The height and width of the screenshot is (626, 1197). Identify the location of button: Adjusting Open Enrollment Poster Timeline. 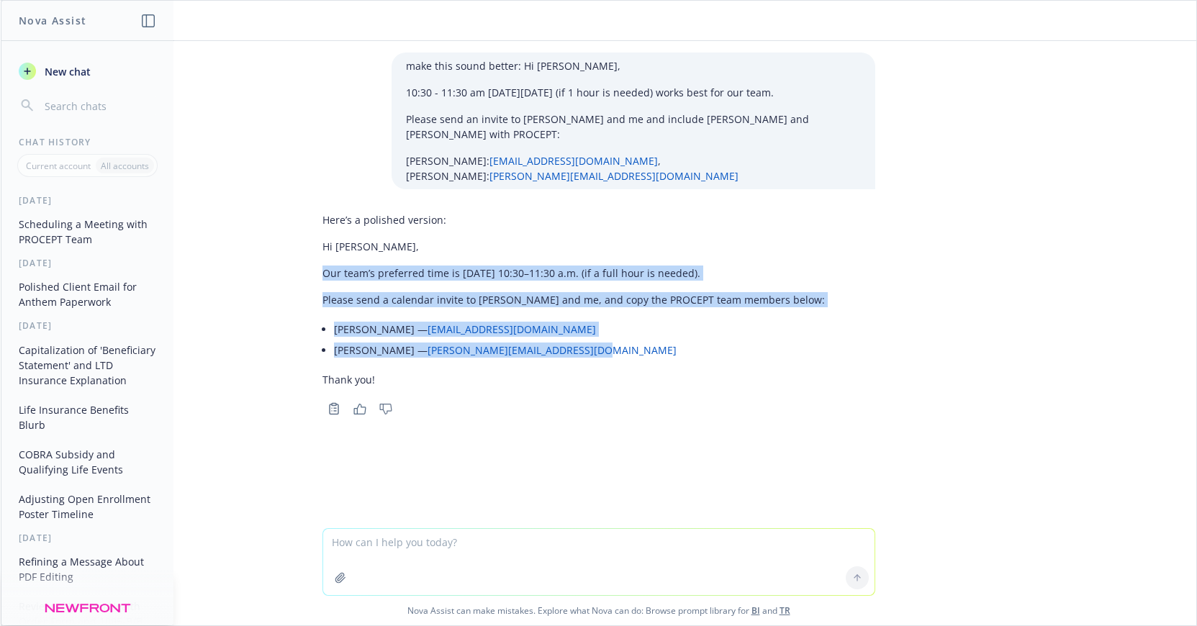
(87, 507).